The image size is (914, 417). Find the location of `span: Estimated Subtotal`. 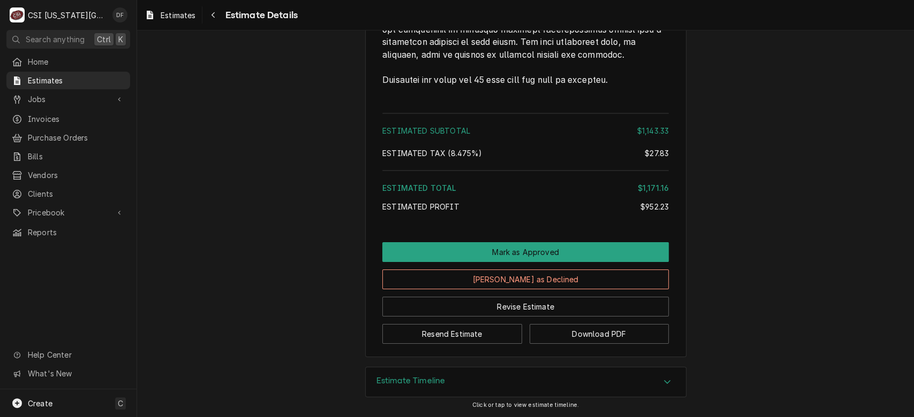

span: Estimated Subtotal is located at coordinates (426, 131).